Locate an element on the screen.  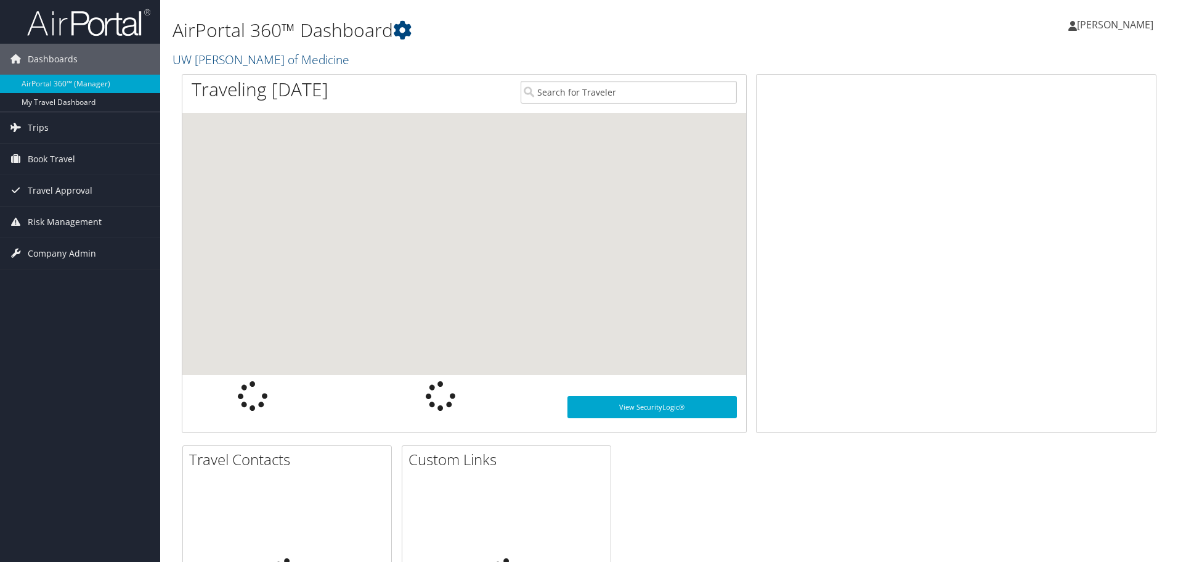
img: airportal-logo.png is located at coordinates (89, 22).